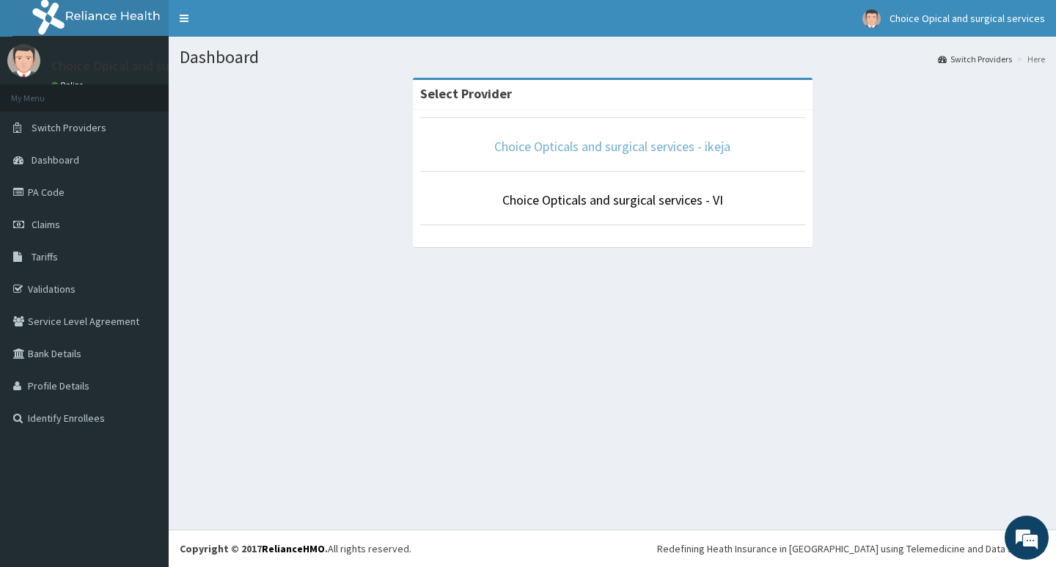  What do you see at coordinates (612, 548) in the screenshot?
I see `footer: All rights reserved.` at bounding box center [612, 548].